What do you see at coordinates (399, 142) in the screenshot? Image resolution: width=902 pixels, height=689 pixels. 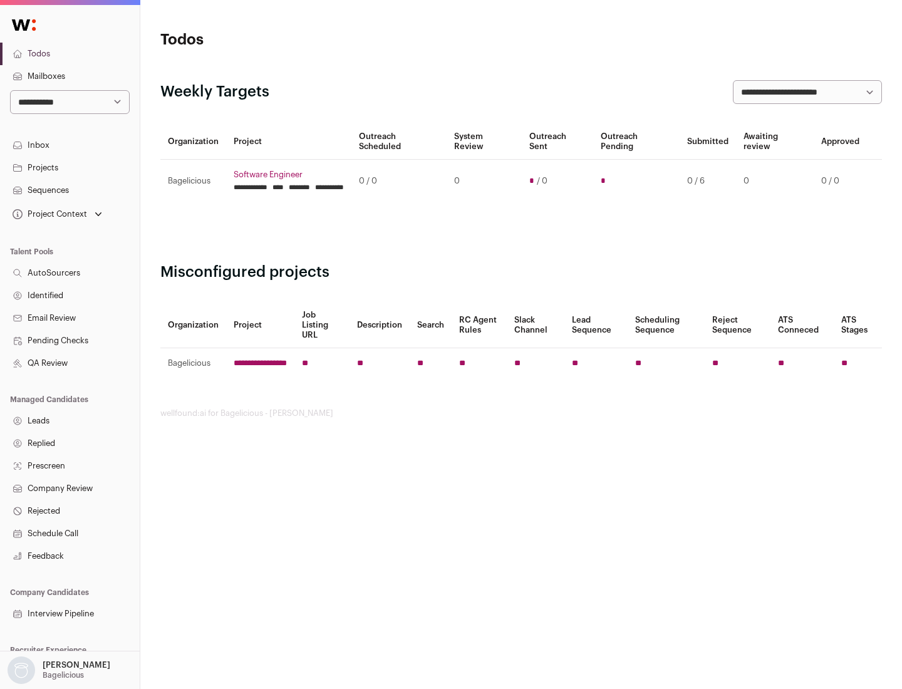 I see `th: Outreach Scheduled` at bounding box center [399, 142].